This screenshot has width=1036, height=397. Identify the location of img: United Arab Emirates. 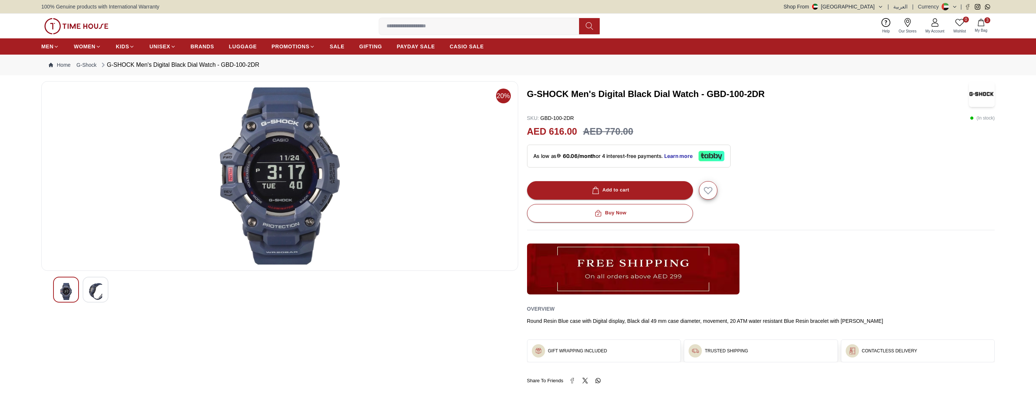
(815, 7).